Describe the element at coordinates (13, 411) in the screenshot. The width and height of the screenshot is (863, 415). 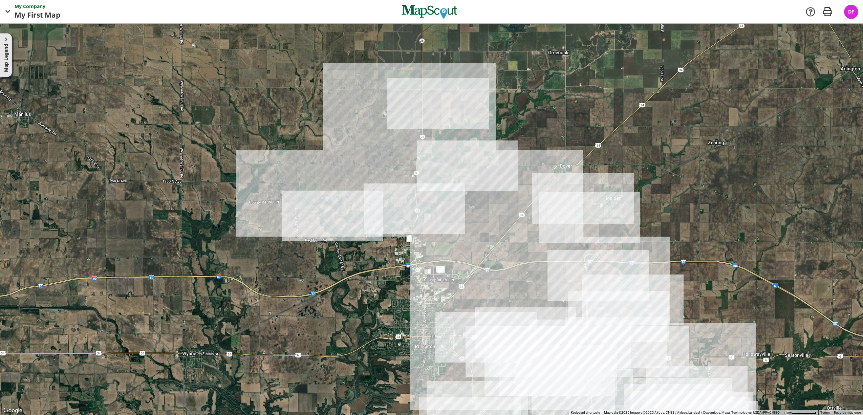
I see `img: Google` at that location.